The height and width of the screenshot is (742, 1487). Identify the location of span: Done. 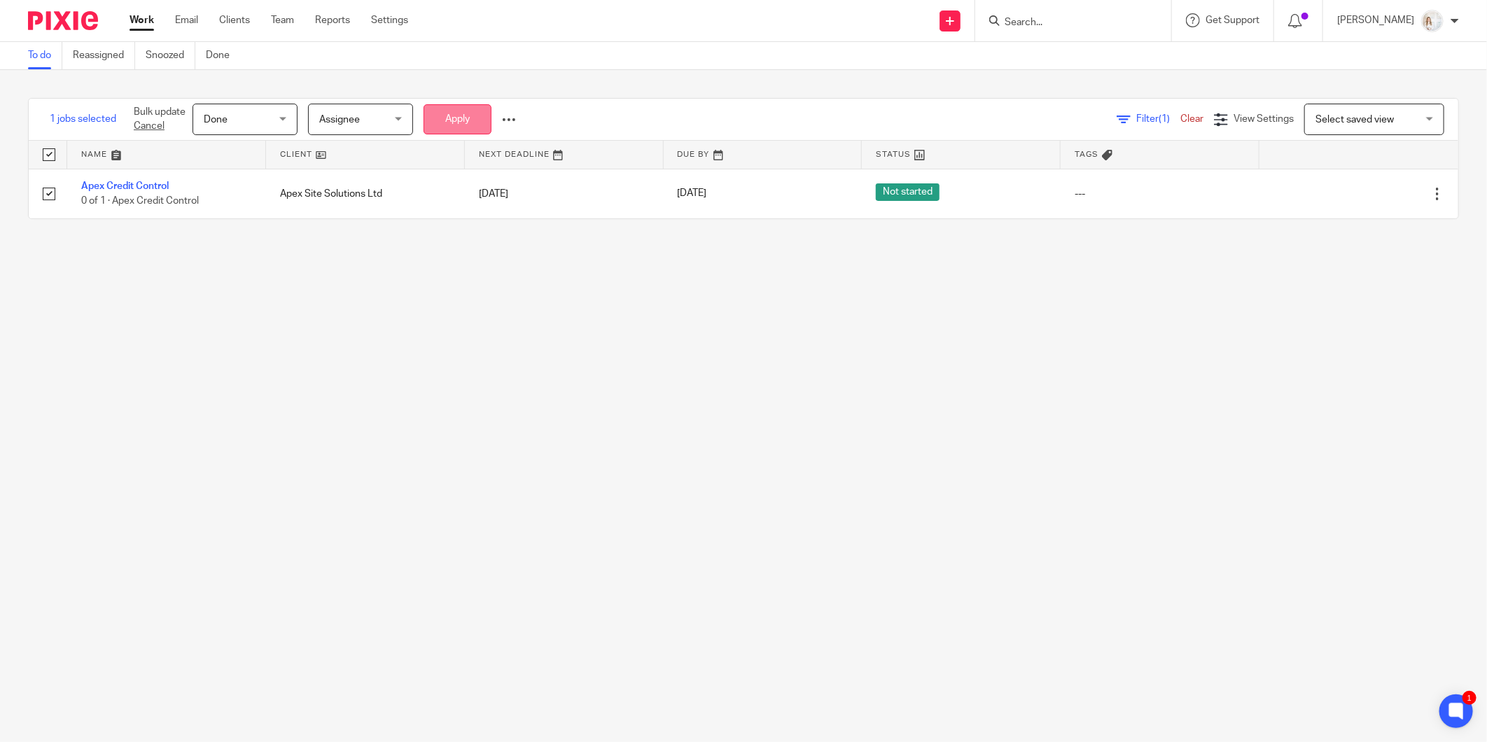
(216, 120).